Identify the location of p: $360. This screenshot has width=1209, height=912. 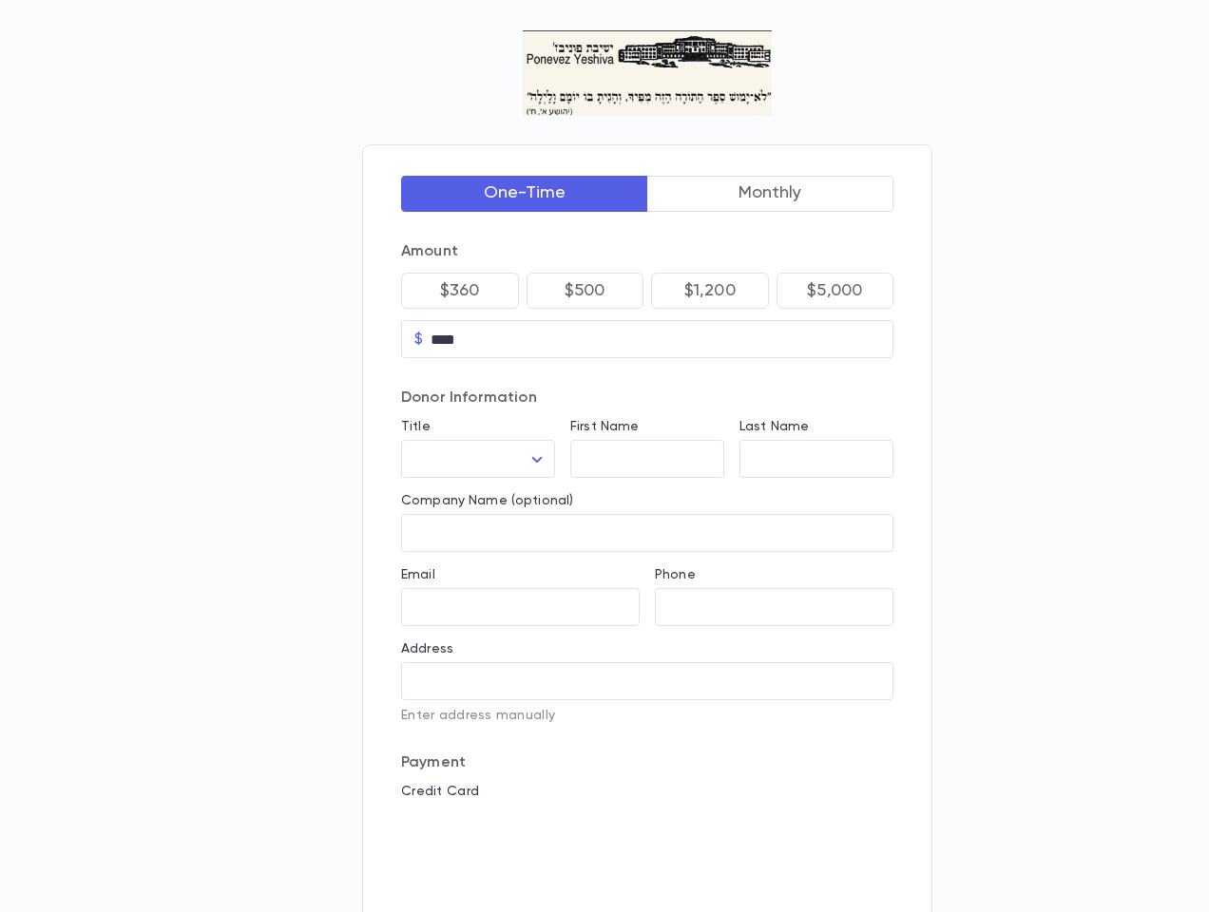
(460, 291).